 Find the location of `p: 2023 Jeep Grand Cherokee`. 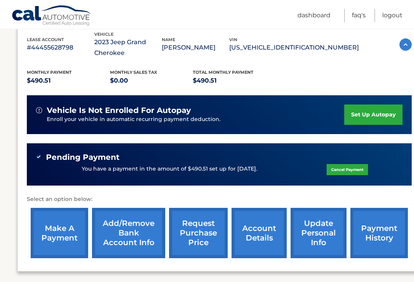

p: 2023 Jeep Grand Cherokee is located at coordinates (128, 48).